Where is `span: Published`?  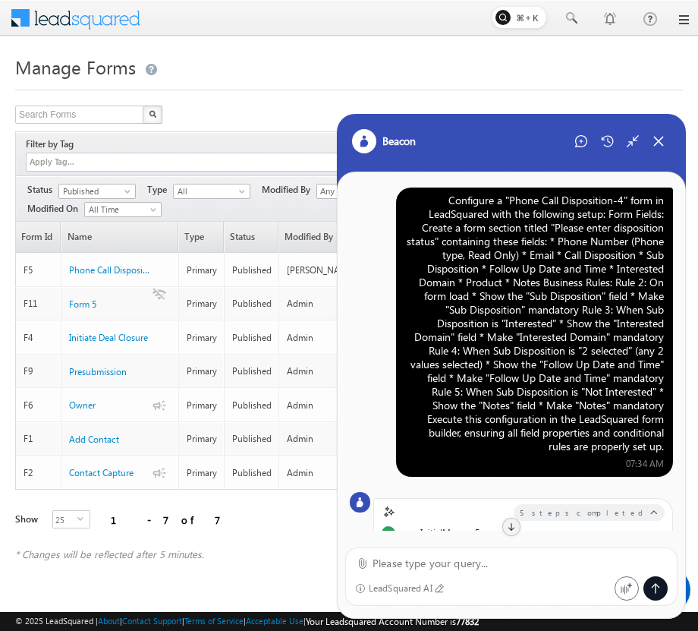
span: Published is located at coordinates (95, 191).